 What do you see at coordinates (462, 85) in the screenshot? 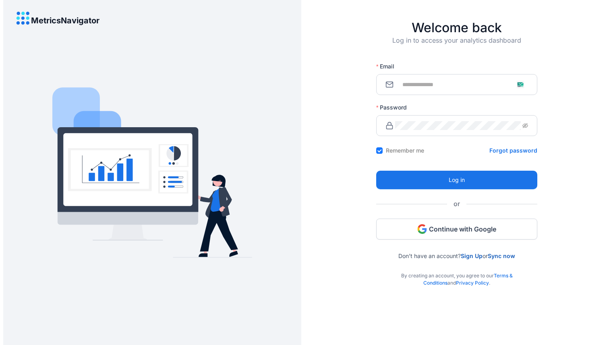
I see `input: Email` at bounding box center [462, 85].